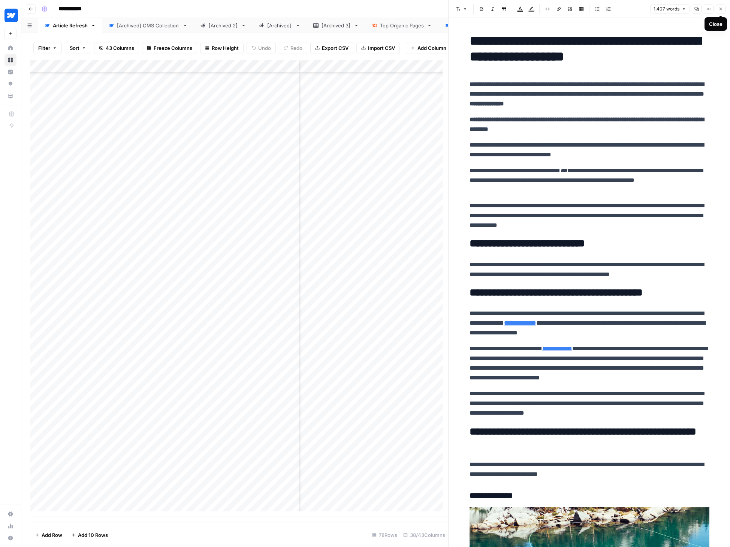 The image size is (730, 547). Describe the element at coordinates (10, 96) in the screenshot. I see `a: Your Data` at that location.